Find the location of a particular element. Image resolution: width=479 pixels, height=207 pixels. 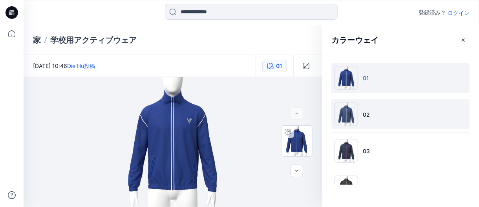

font: 学校用アクティブウェア is located at coordinates (94, 40).